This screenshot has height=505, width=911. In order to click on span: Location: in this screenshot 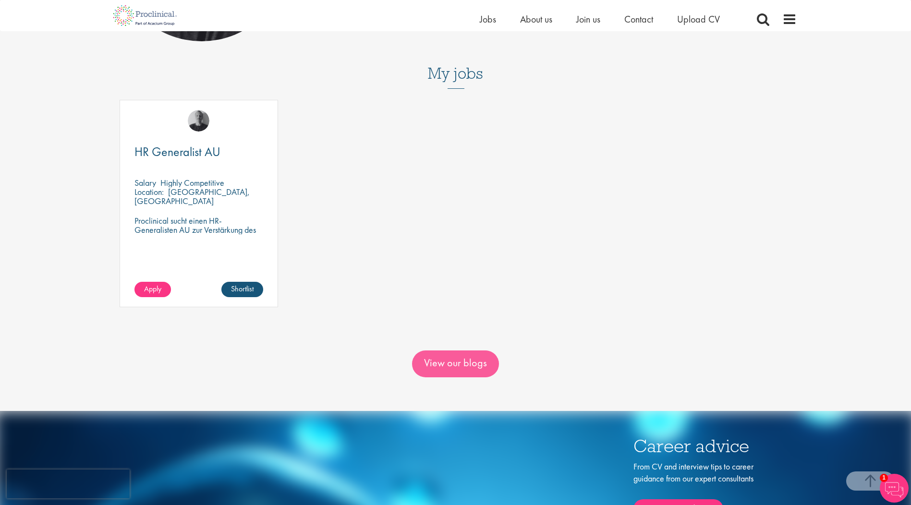, I will do `click(149, 192)`.